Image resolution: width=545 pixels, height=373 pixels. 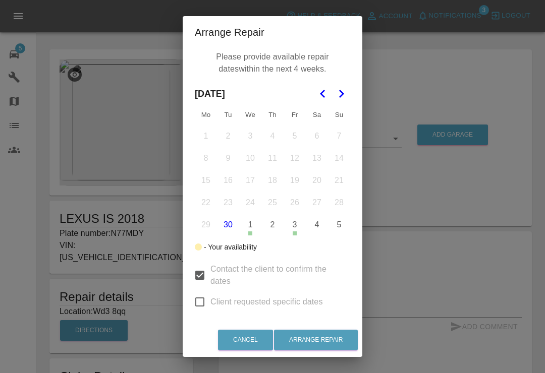 I want to click on button: Sunday, September 21st, 2025, so click(x=339, y=181).